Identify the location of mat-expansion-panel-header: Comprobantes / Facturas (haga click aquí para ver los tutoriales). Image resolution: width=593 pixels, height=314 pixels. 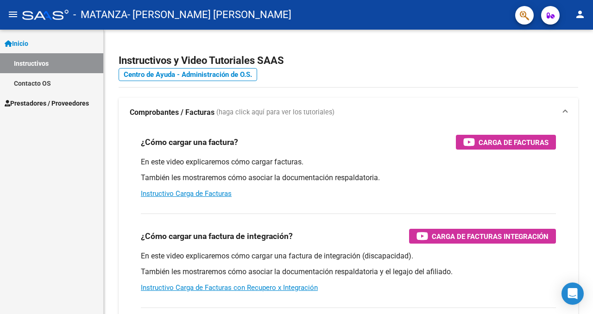
(349, 113).